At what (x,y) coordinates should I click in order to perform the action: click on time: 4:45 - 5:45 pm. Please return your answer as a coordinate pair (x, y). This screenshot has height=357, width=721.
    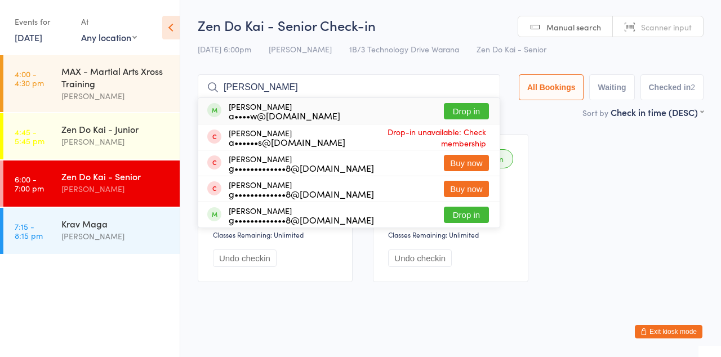
    Looking at the image, I should click on (29, 136).